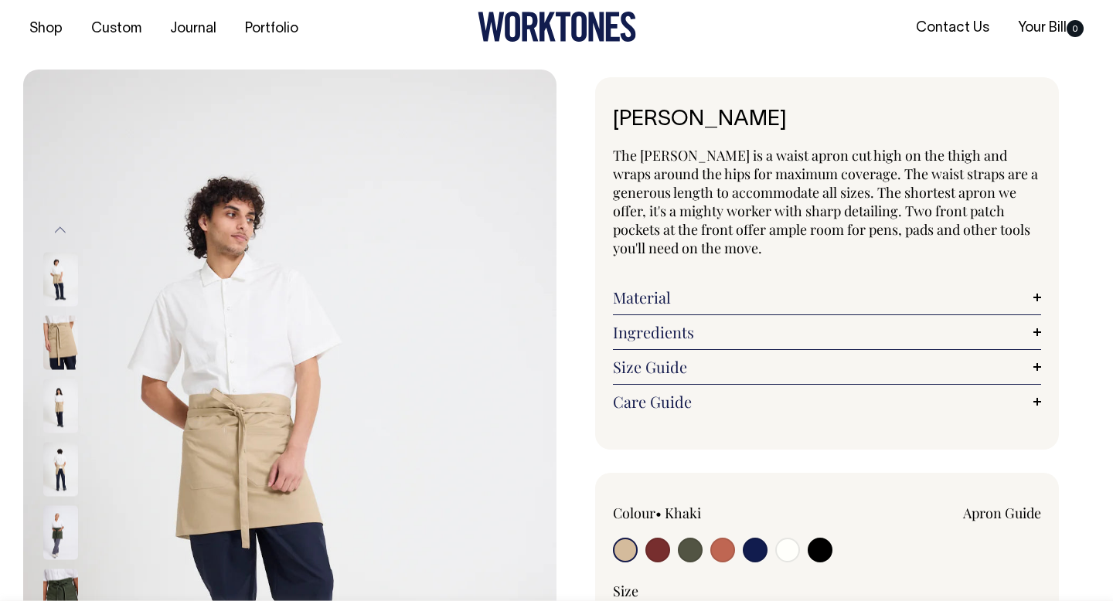  Describe the element at coordinates (827, 332) in the screenshot. I see `a: Ingredients` at that location.